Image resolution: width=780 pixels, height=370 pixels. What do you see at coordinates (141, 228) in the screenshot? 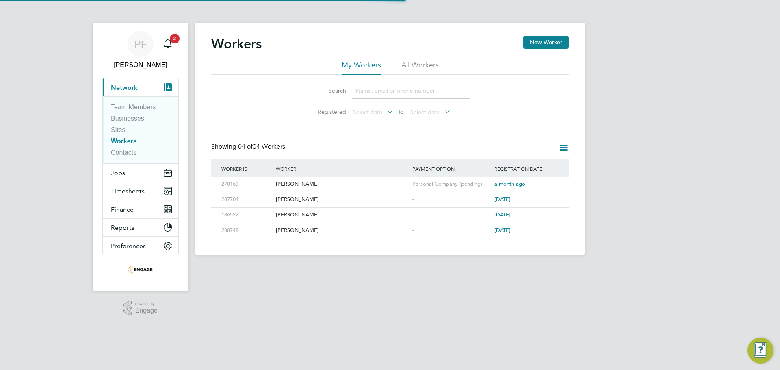
I see `button: Reports` at bounding box center [141, 228].